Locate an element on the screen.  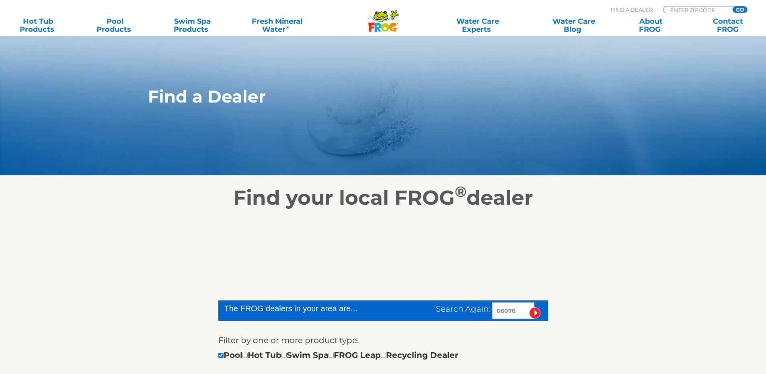
input: Submit is located at coordinates (535, 313).